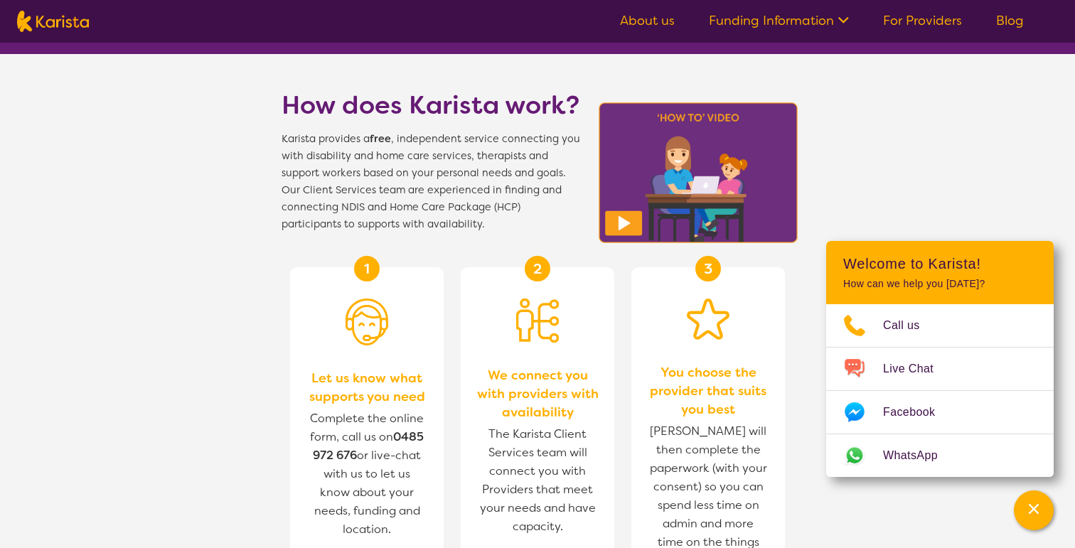 This screenshot has height=548, width=1075. What do you see at coordinates (367, 473) in the screenshot?
I see `span: Complete the online form, call us on or live-chat with us to let us know about your needs, fundin...` at bounding box center [367, 473].